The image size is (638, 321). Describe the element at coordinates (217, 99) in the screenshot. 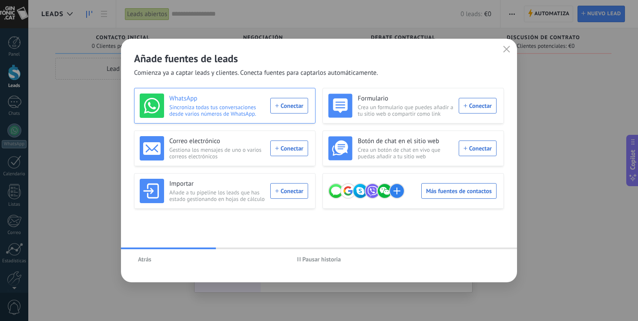

I see `h3: WhatsApp` at that location.